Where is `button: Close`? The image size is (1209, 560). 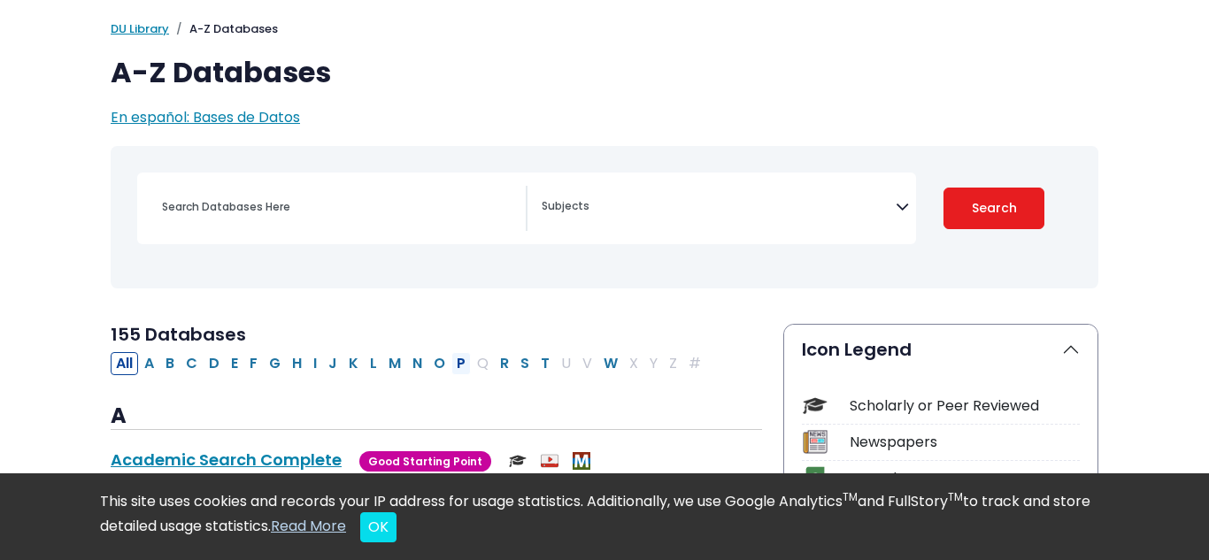 button: Close is located at coordinates (378, 528).